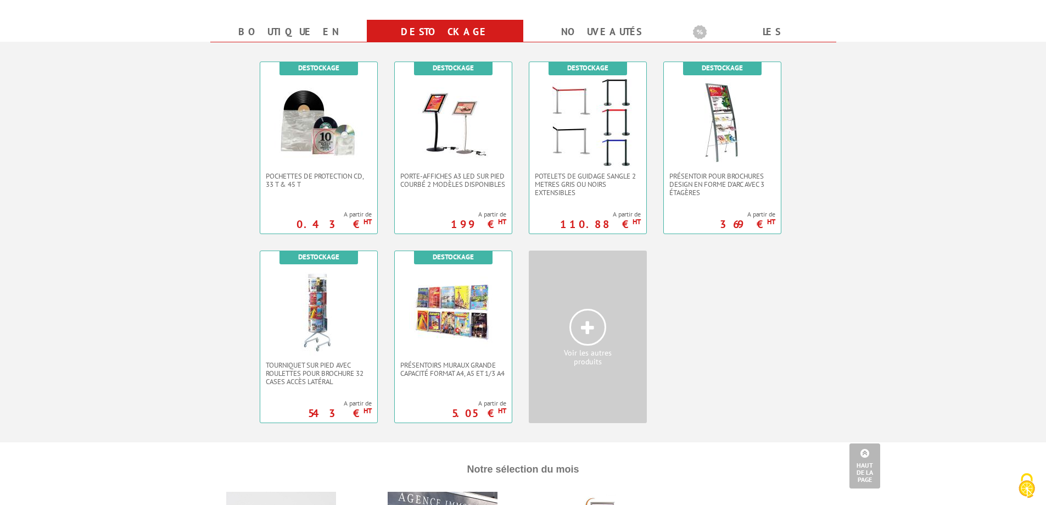 The height and width of the screenshot is (505, 1046). Describe the element at coordinates (337, 413) in the screenshot. I see `p: 543 €` at that location.